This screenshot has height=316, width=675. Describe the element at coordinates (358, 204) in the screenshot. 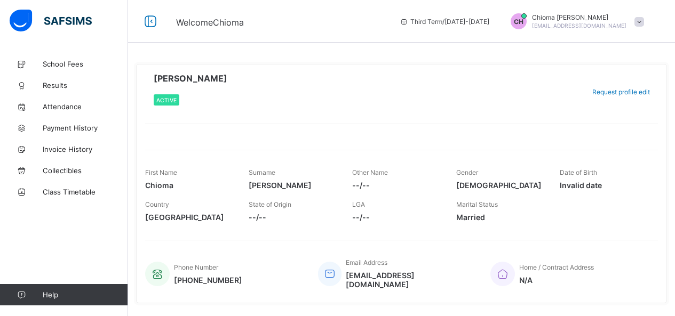

I see `span: LGA` at that location.